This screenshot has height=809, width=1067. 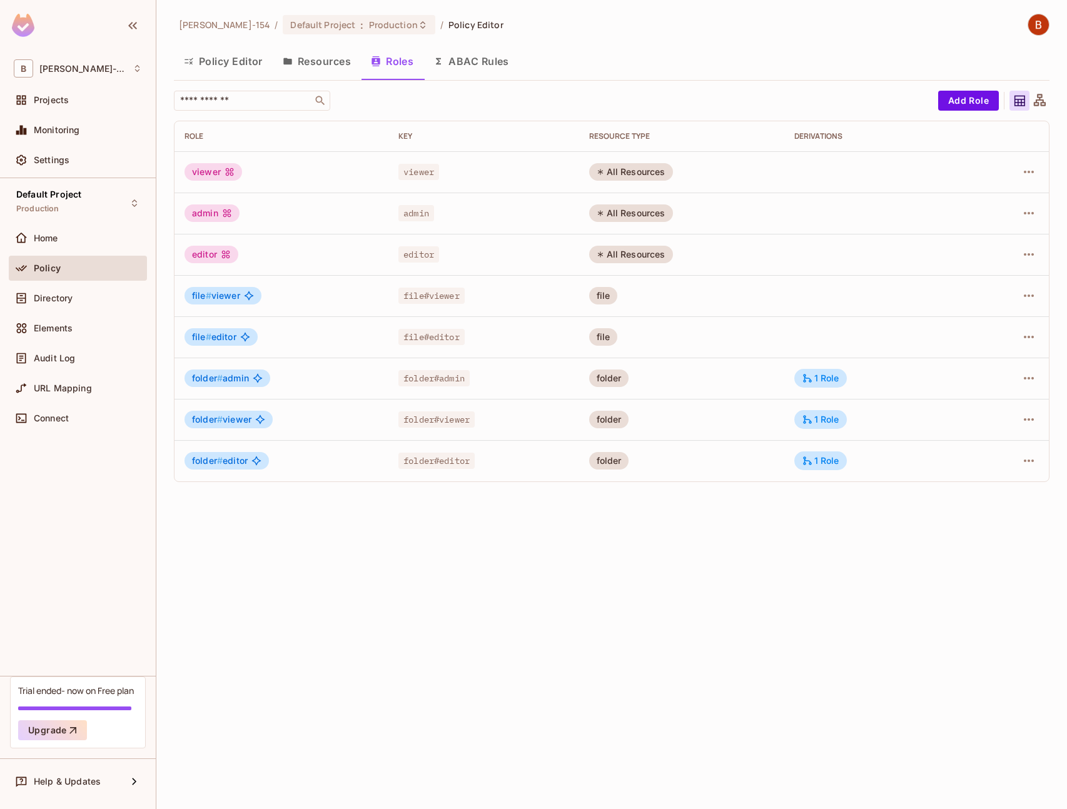 What do you see at coordinates (224, 24) in the screenshot?
I see `span: the active workspace` at bounding box center [224, 24].